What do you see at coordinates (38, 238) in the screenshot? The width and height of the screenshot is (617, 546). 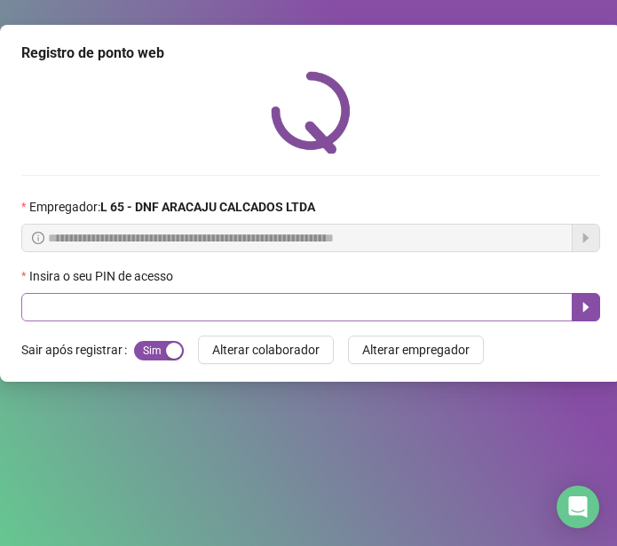 I see `span: info-circle` at bounding box center [38, 238].